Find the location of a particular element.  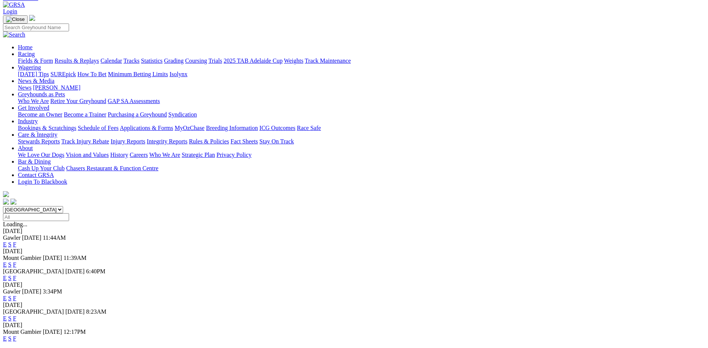

a: Calendar is located at coordinates (111, 60).